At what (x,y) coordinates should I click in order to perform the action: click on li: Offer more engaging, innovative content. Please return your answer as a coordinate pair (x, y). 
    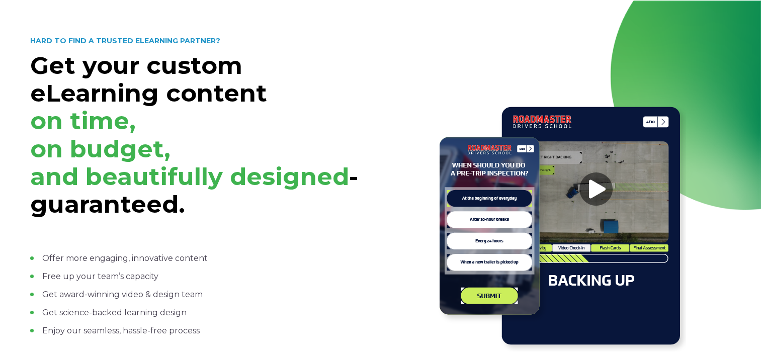
    Looking at the image, I should click on (201, 259).